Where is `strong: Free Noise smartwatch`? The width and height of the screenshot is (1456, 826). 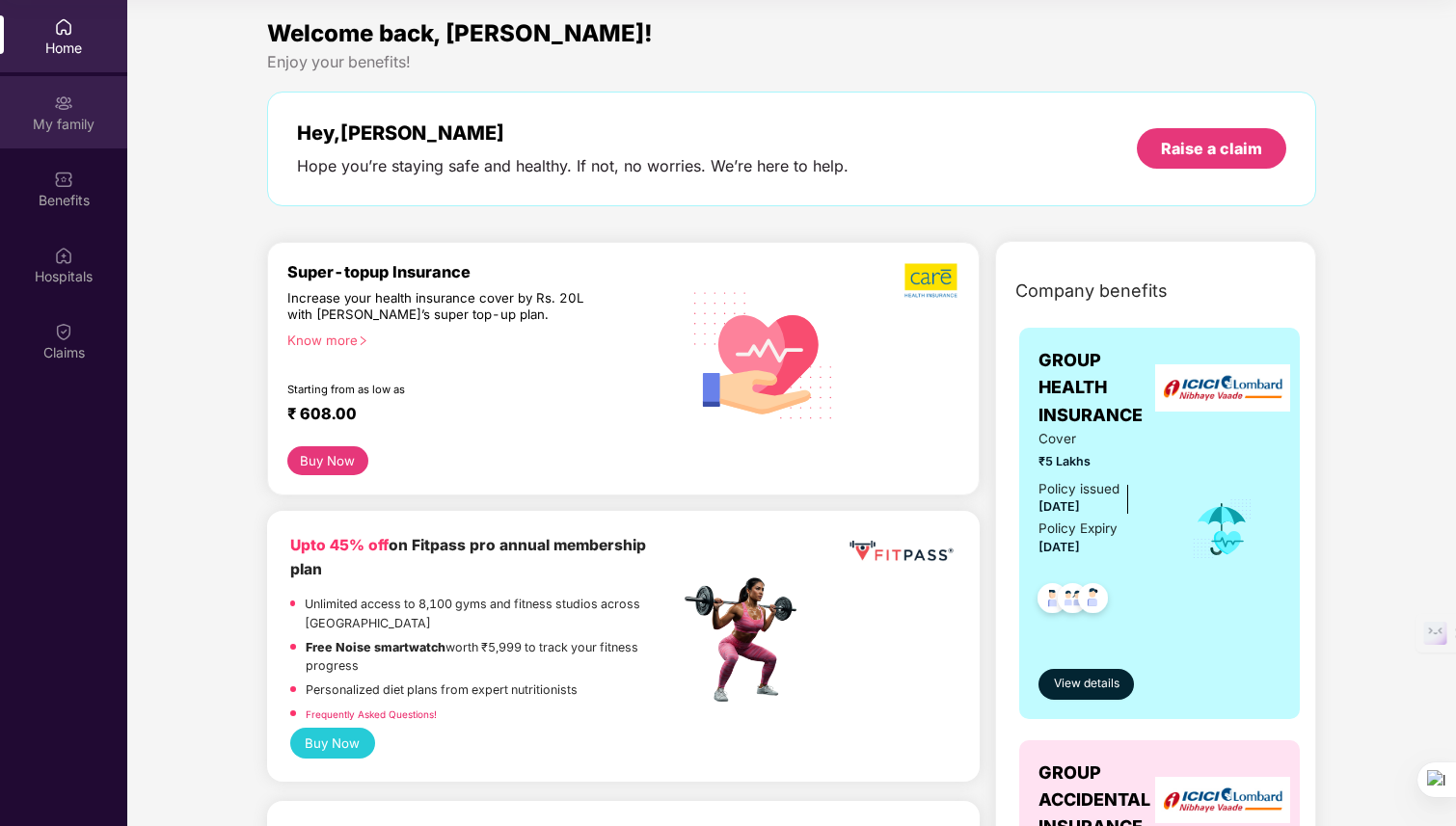 strong: Free Noise smartwatch is located at coordinates (375, 647).